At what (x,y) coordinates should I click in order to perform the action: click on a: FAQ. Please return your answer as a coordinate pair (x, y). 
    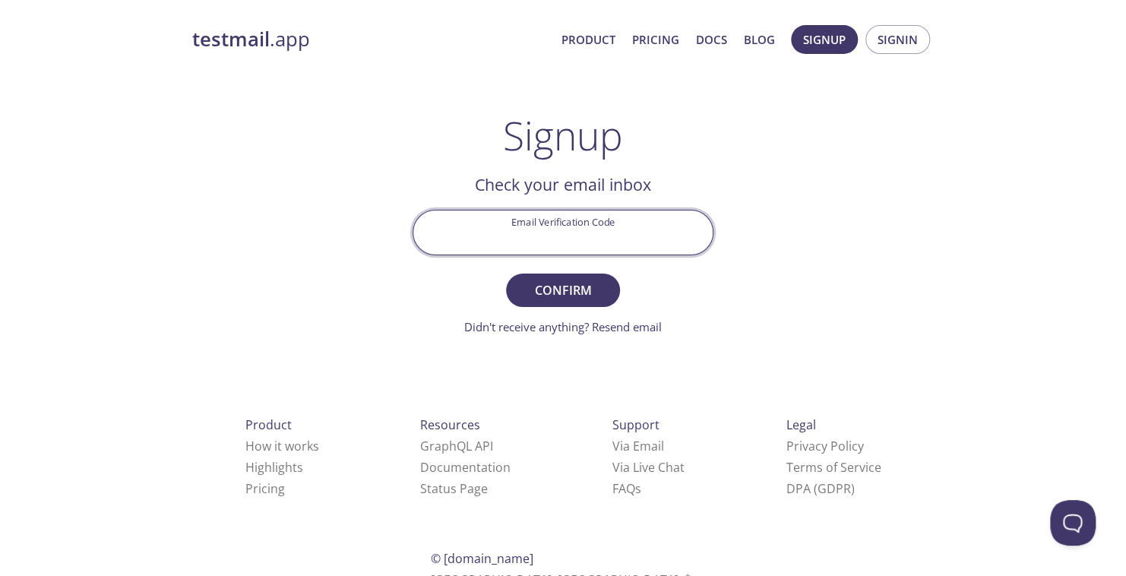
    Looking at the image, I should click on (627, 488).